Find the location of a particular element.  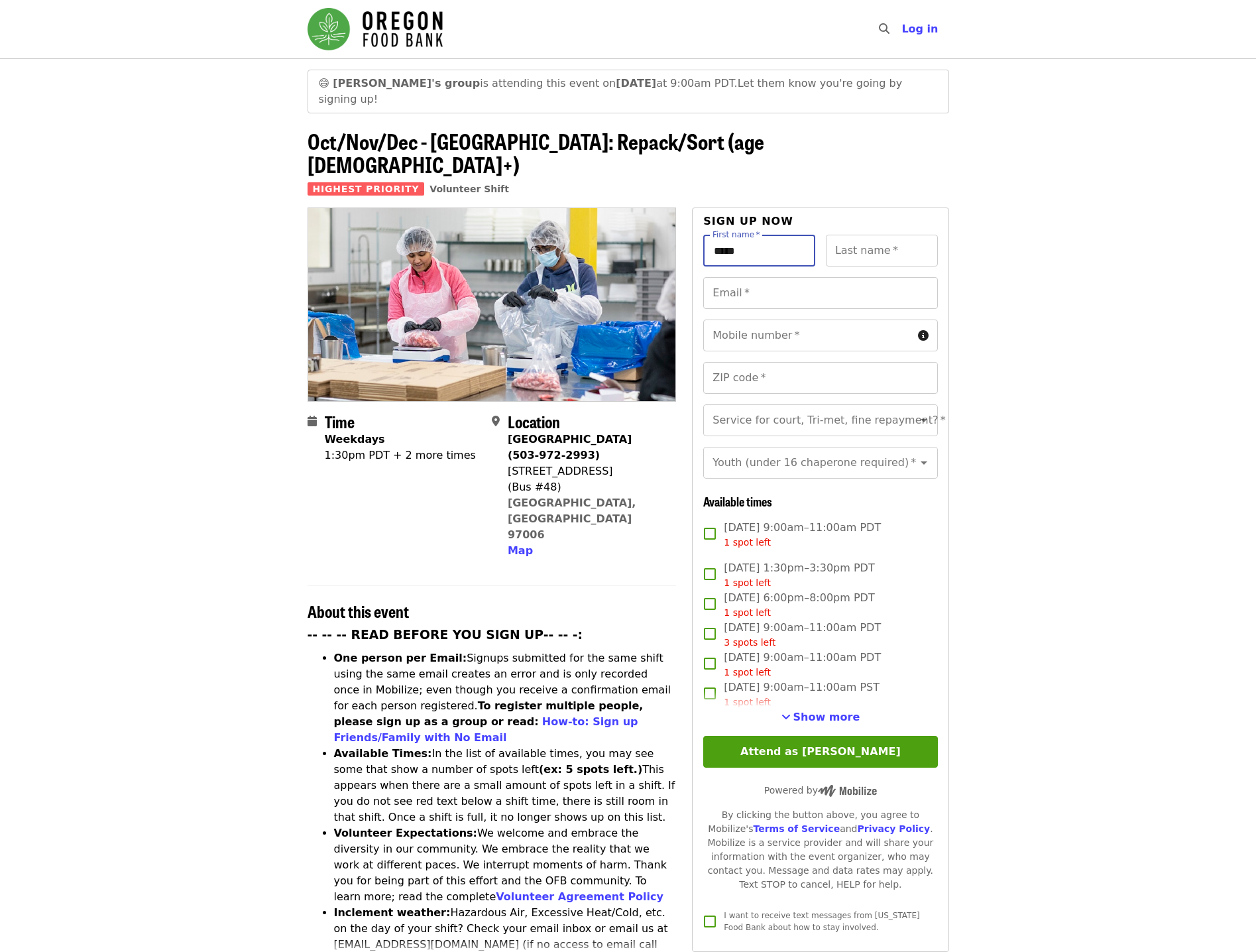

strong: (ex: 5 spots left.) is located at coordinates (590, 769).